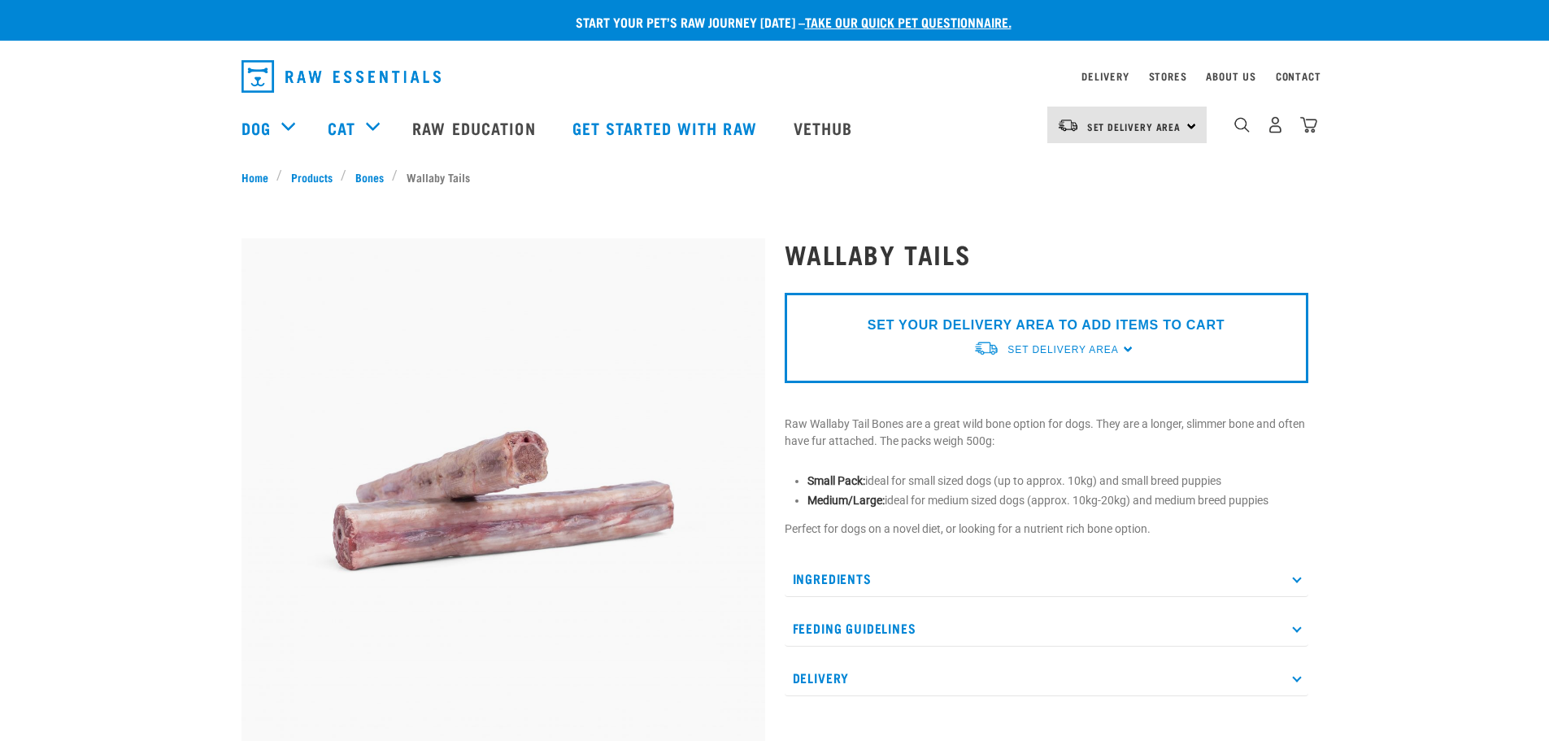  What do you see at coordinates (259, 176) in the screenshot?
I see `a: Home` at bounding box center [259, 176].